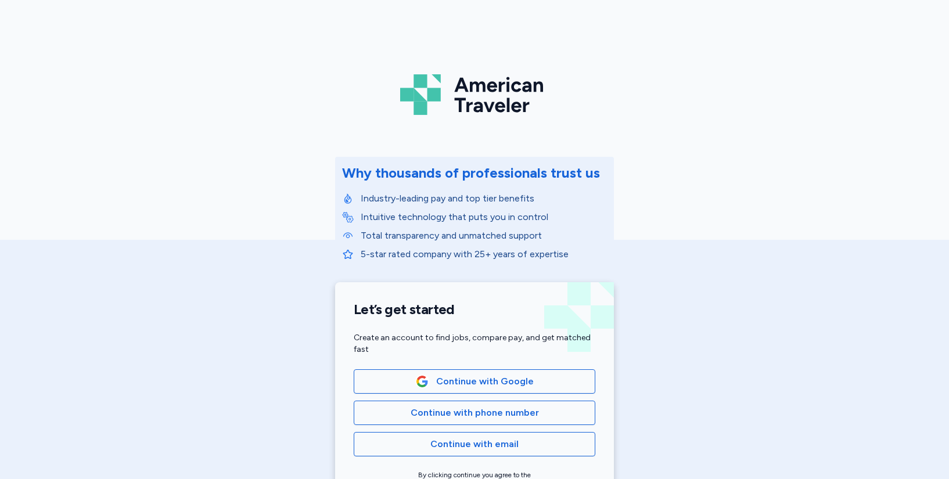  What do you see at coordinates (484, 199) in the screenshot?
I see `p: Industry-leading pay and top tier benefits` at bounding box center [484, 199].